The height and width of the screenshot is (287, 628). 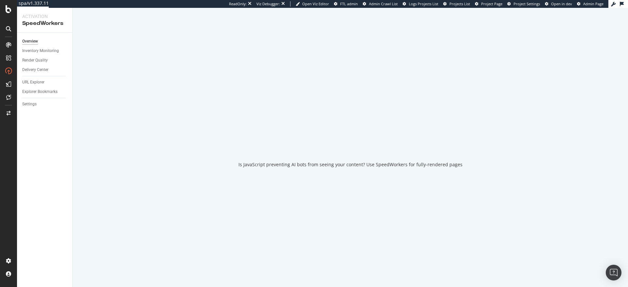 I want to click on span: FTL admin, so click(x=349, y=4).